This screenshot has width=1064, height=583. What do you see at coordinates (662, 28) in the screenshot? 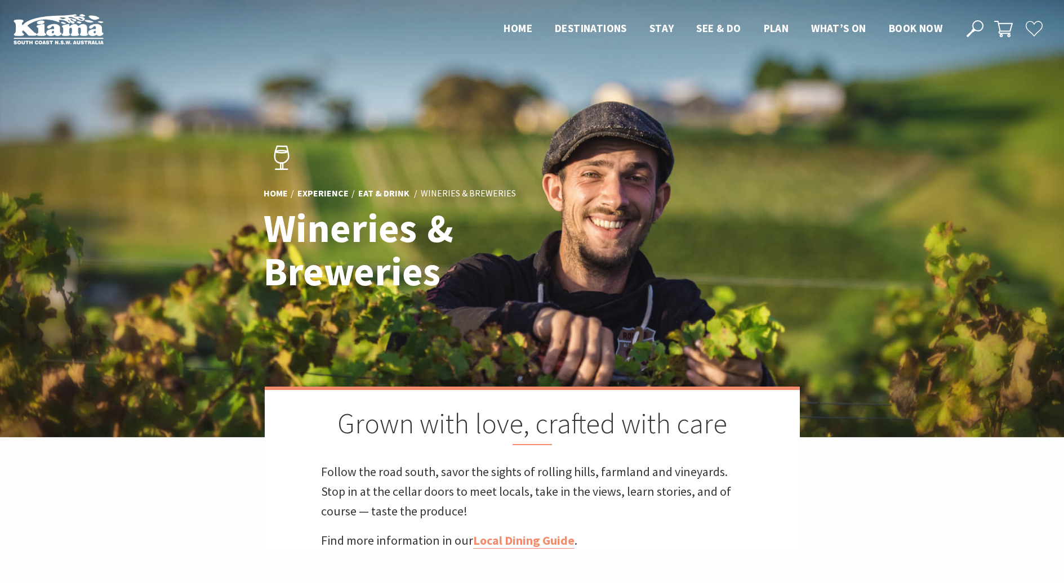
I see `span: Stay` at bounding box center [662, 28].